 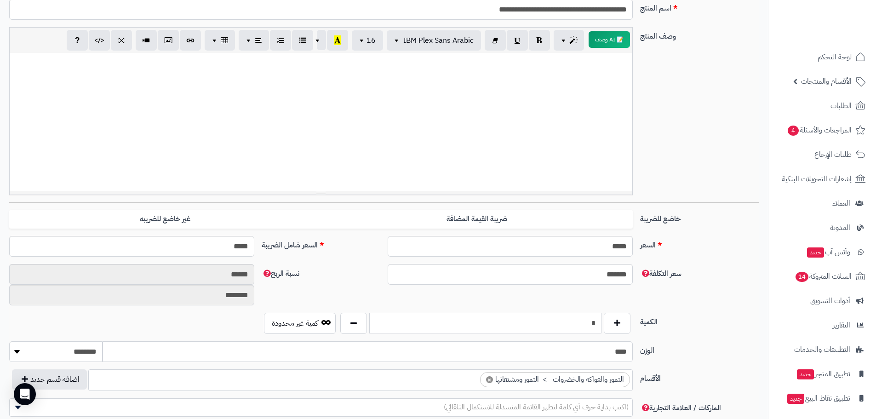 I want to click on a: لوحة التحكم, so click(x=823, y=57).